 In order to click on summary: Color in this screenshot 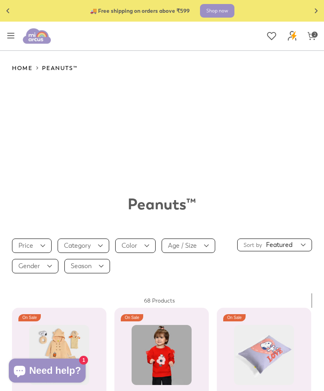, I will do `click(135, 245)`.